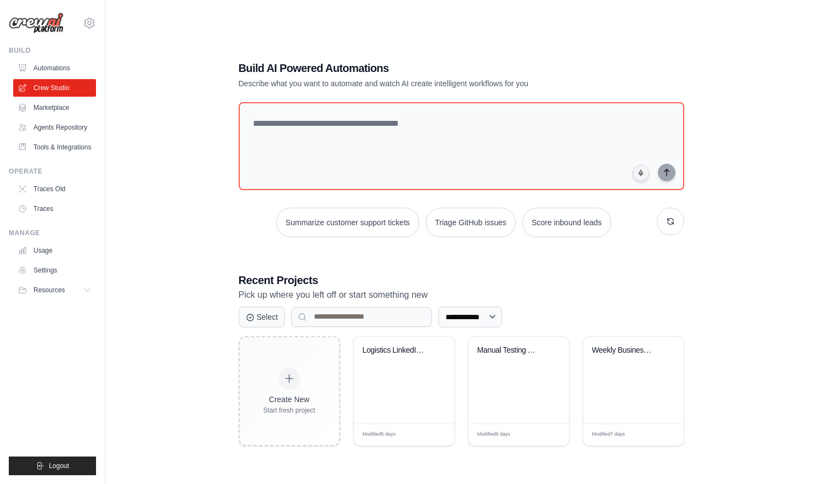 The height and width of the screenshot is (484, 817). What do you see at coordinates (289, 410) in the screenshot?
I see `div: Start fresh project` at bounding box center [289, 410].